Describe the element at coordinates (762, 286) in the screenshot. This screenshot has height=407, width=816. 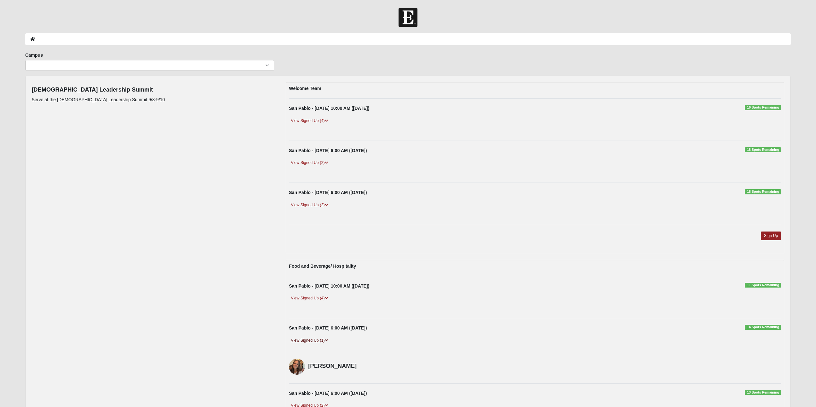
I see `span: 11 Spots Remaining` at that location.